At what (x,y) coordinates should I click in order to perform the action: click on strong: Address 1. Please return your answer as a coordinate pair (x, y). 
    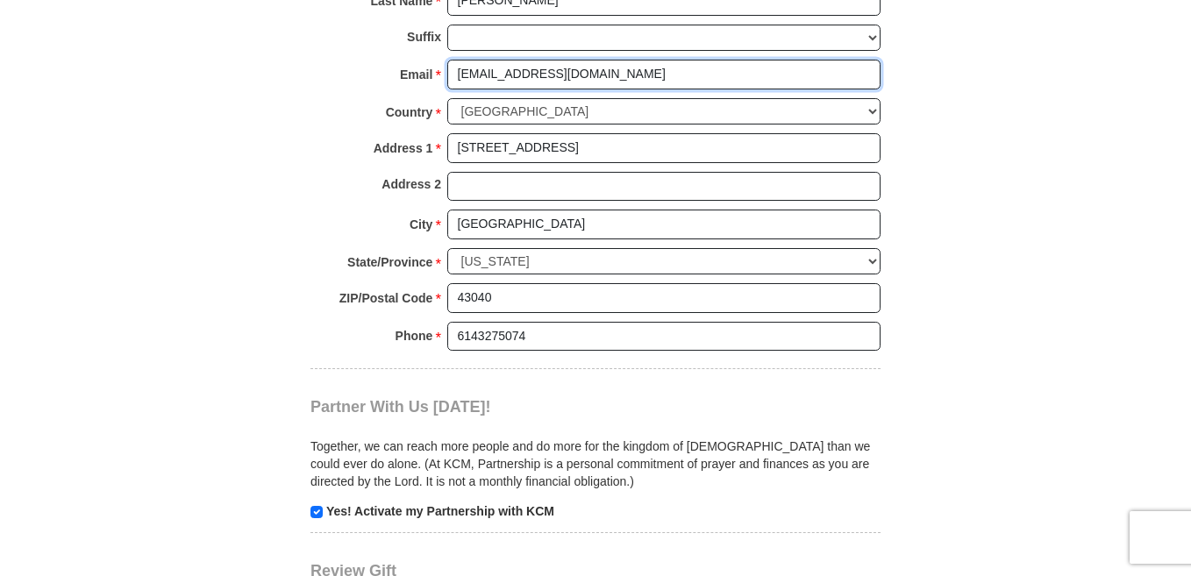
    Looking at the image, I should click on (403, 148).